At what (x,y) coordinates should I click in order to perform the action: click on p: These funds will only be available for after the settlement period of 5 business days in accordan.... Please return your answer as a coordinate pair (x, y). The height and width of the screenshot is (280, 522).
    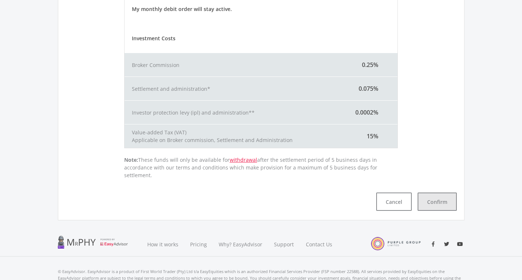
    Looking at the image, I should click on (261, 167).